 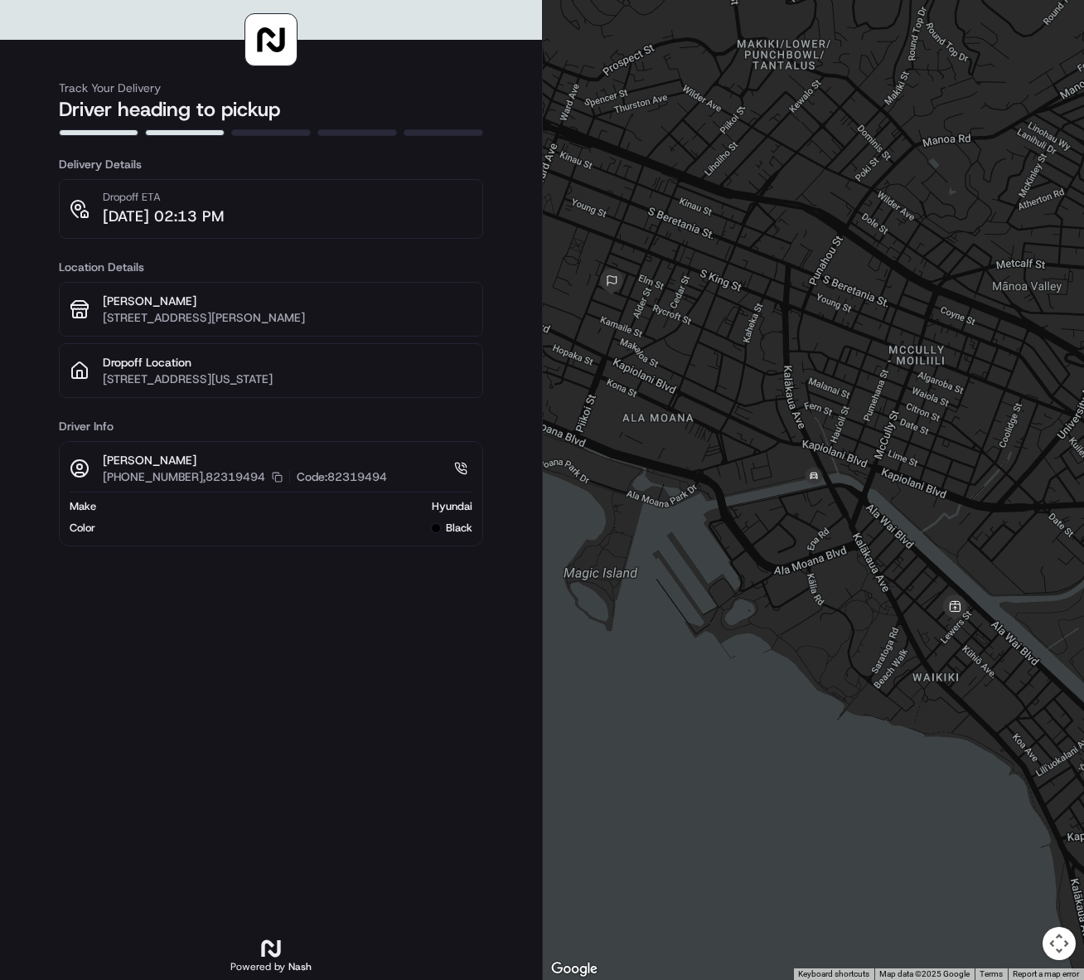 I want to click on button: Keyboard shortcuts, so click(x=834, y=974).